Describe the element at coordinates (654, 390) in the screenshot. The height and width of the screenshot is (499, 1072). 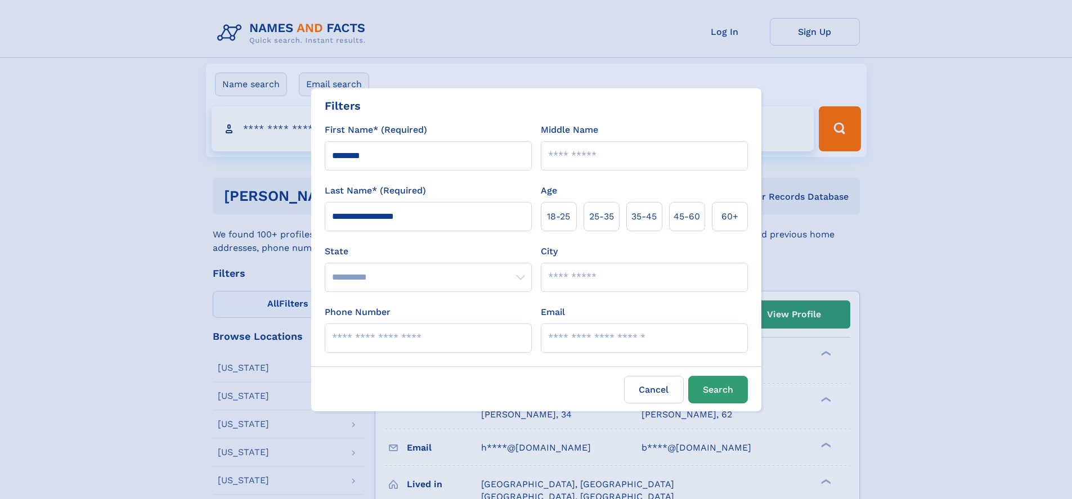
I see `label: Cancel` at that location.